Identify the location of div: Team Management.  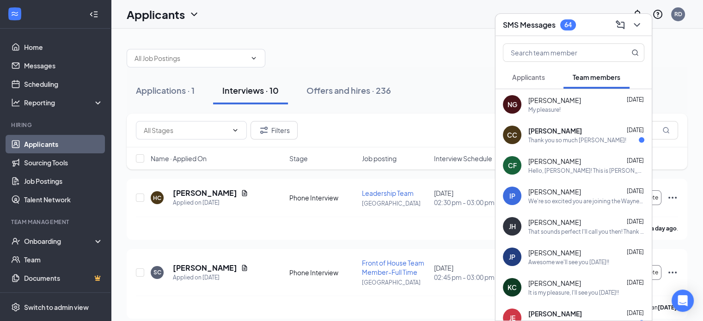
(56, 222).